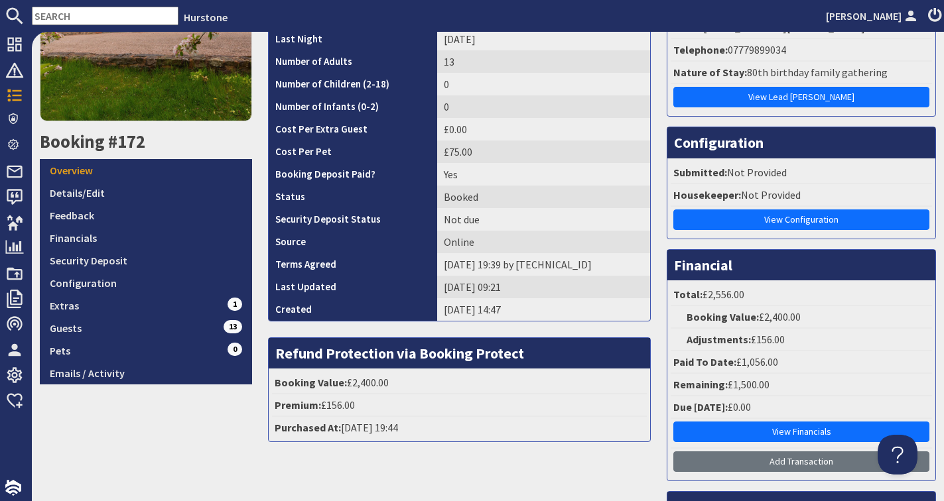 The image size is (944, 501). I want to click on th: Terms Agreed, so click(353, 265).